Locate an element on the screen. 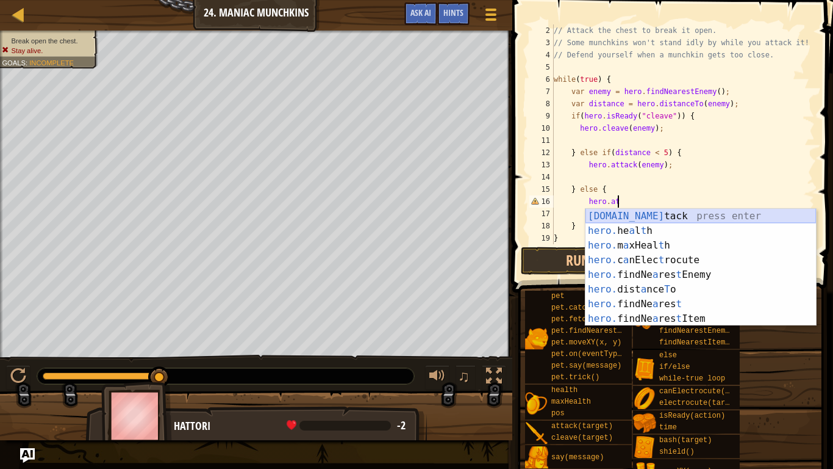 The height and width of the screenshot is (469, 833). div: 9 is located at coordinates (542, 116).